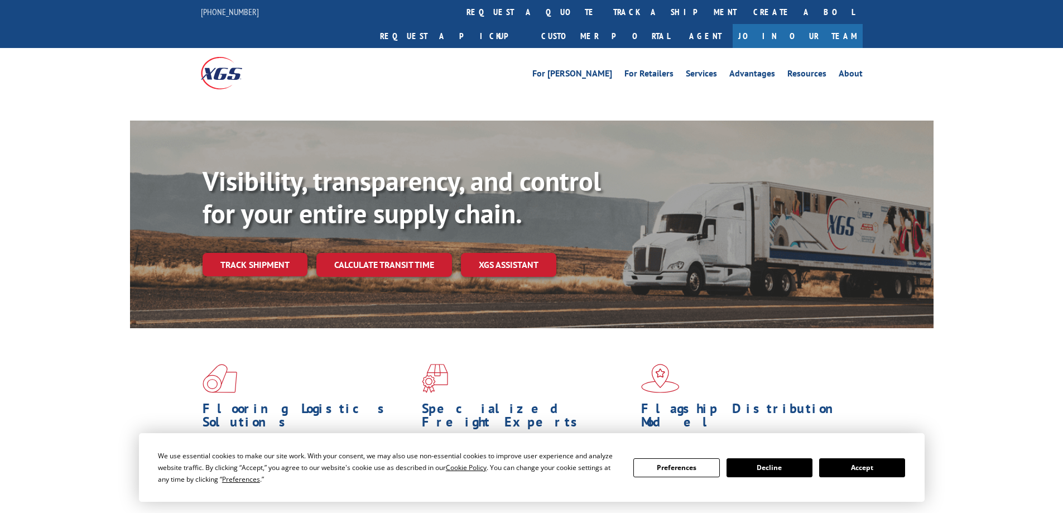  What do you see at coordinates (241, 479) in the screenshot?
I see `span: Preferences` at bounding box center [241, 479].